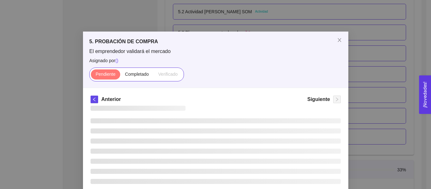  I want to click on span: Pendiente, so click(105, 74).